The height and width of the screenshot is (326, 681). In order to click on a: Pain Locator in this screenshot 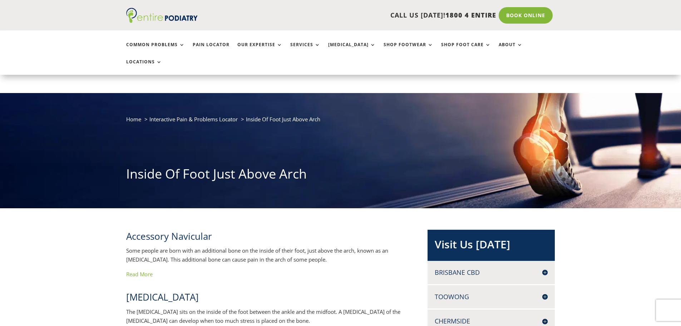, I will do `click(211, 50)`.